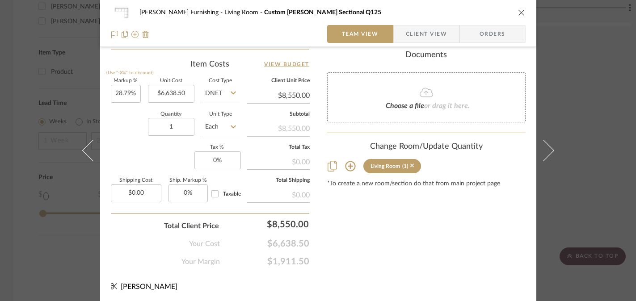  Describe the element at coordinates (220, 114) in the screenshot. I see `label: Unit Type` at that location.